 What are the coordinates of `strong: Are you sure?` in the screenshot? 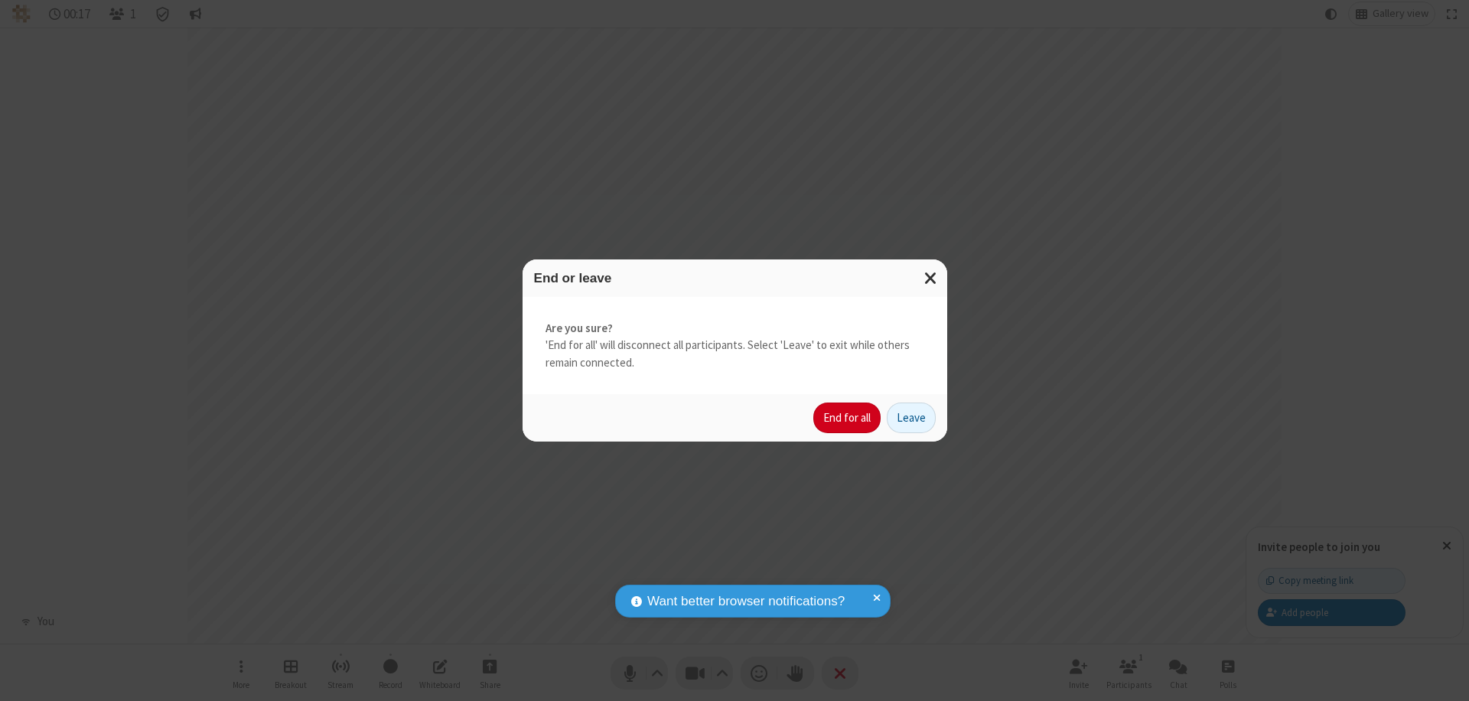 It's located at (734, 328).